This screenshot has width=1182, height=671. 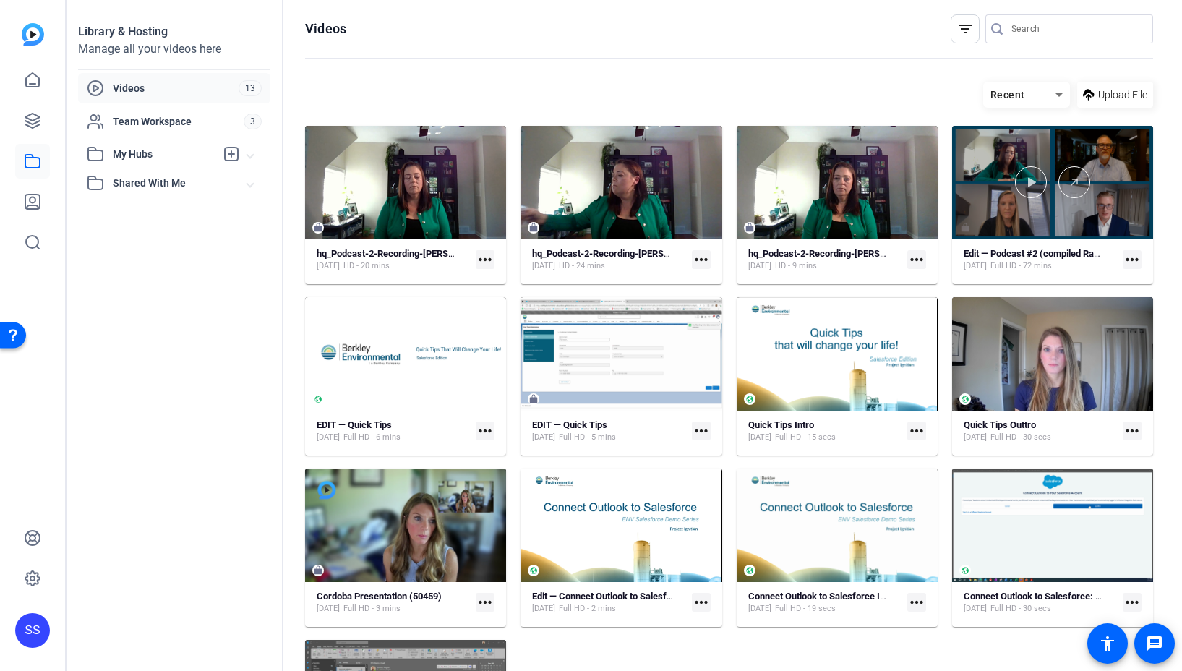 What do you see at coordinates (1114, 95) in the screenshot?
I see `button: Upload File` at bounding box center [1114, 95].